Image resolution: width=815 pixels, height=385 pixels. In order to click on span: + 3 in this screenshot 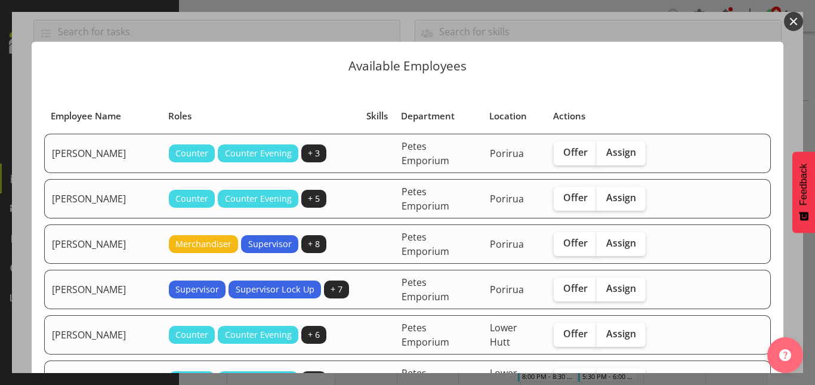, I will do `click(314, 153)`.